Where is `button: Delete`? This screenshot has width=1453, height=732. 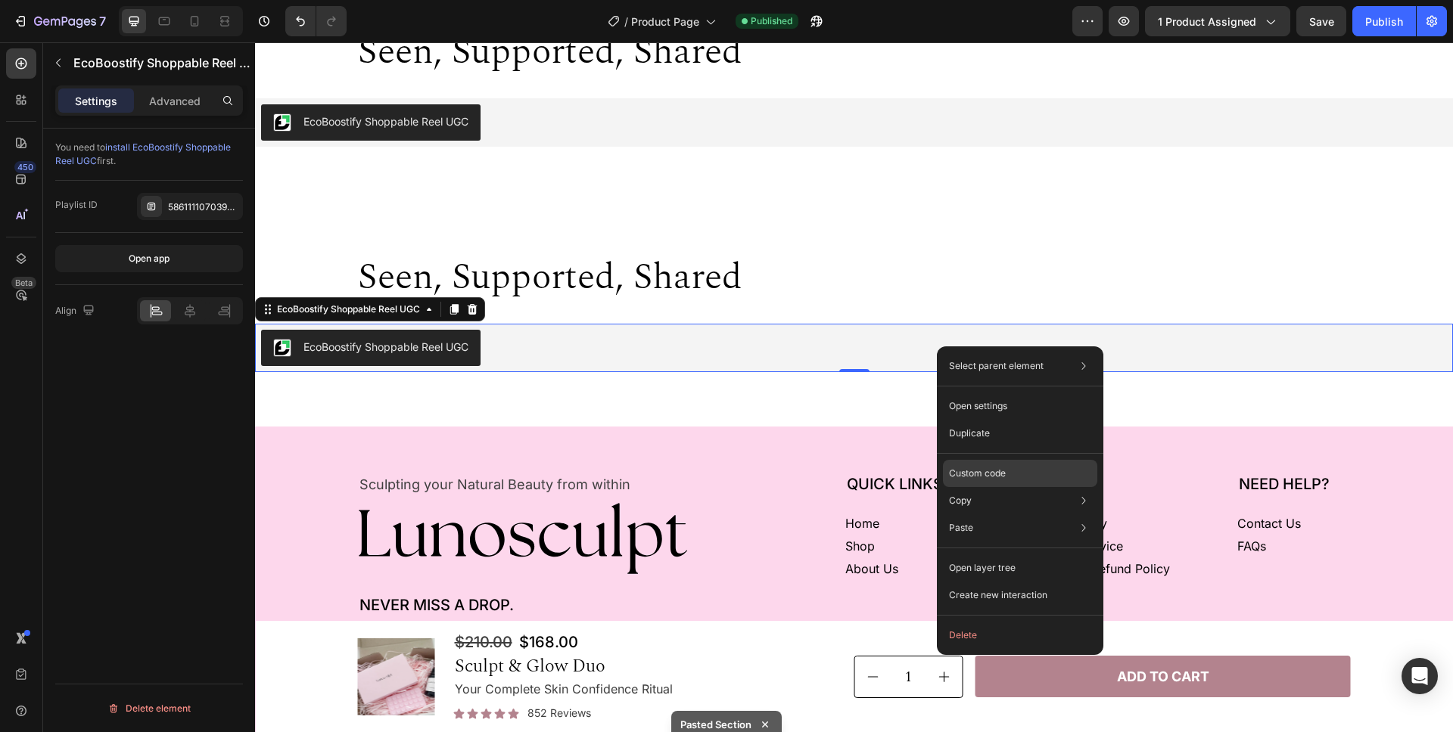
button: Delete is located at coordinates (1020, 636).